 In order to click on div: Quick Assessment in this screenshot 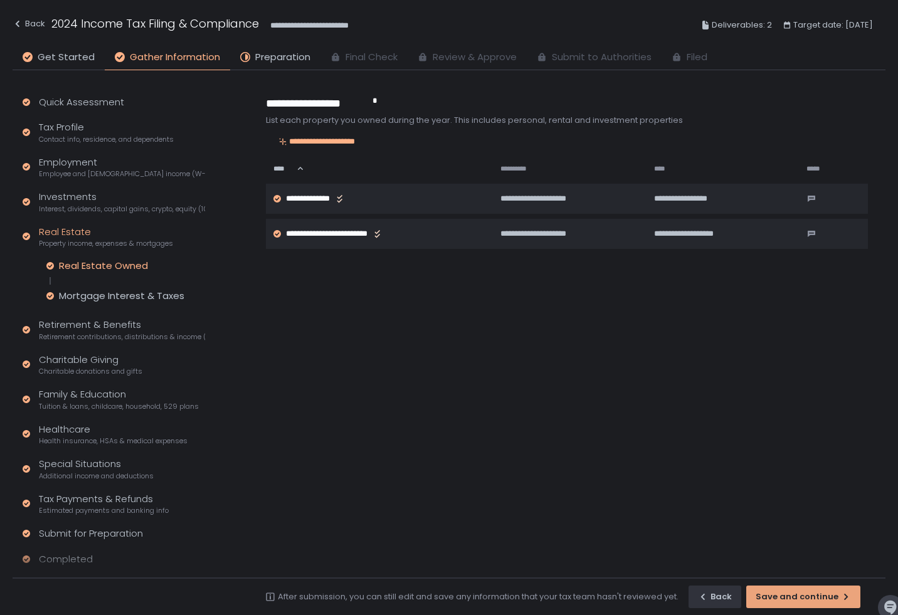, I will do `click(82, 102)`.